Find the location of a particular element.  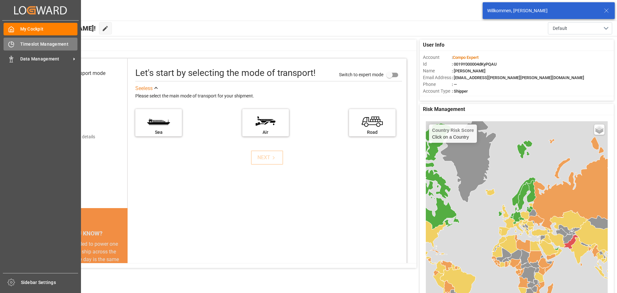

span: Compo Expert is located at coordinates (465, 57).